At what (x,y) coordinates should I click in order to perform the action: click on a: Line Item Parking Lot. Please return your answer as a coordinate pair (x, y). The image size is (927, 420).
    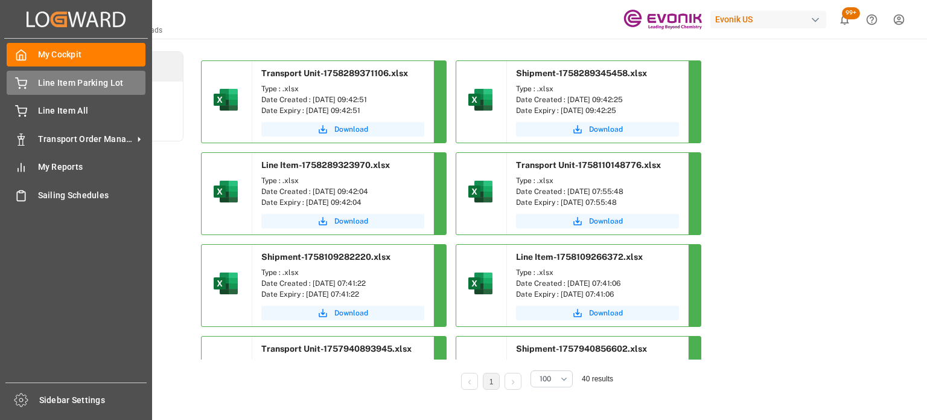
    Looking at the image, I should click on (76, 82).